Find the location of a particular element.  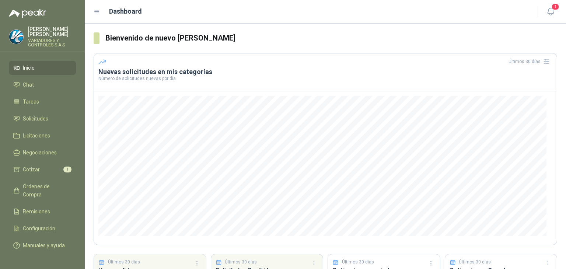

h3: Nuevas solicitudes en mis categorías is located at coordinates (325, 72).